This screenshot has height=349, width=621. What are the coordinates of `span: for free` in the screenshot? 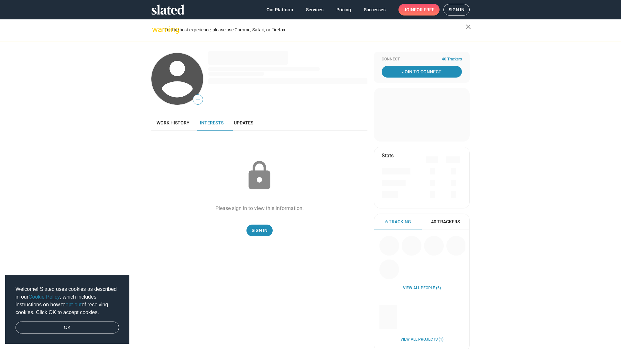 It's located at (424, 10).